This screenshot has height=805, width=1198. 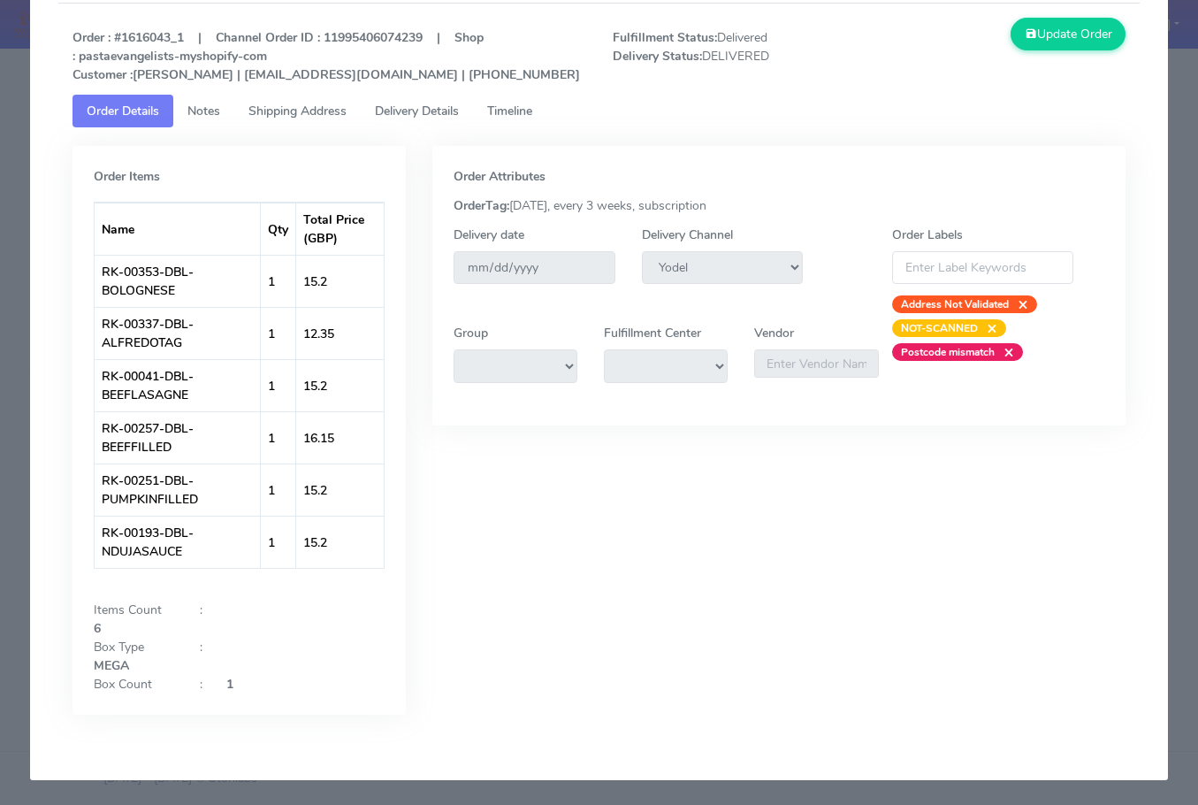 I want to click on label: Order Labels, so click(x=928, y=234).